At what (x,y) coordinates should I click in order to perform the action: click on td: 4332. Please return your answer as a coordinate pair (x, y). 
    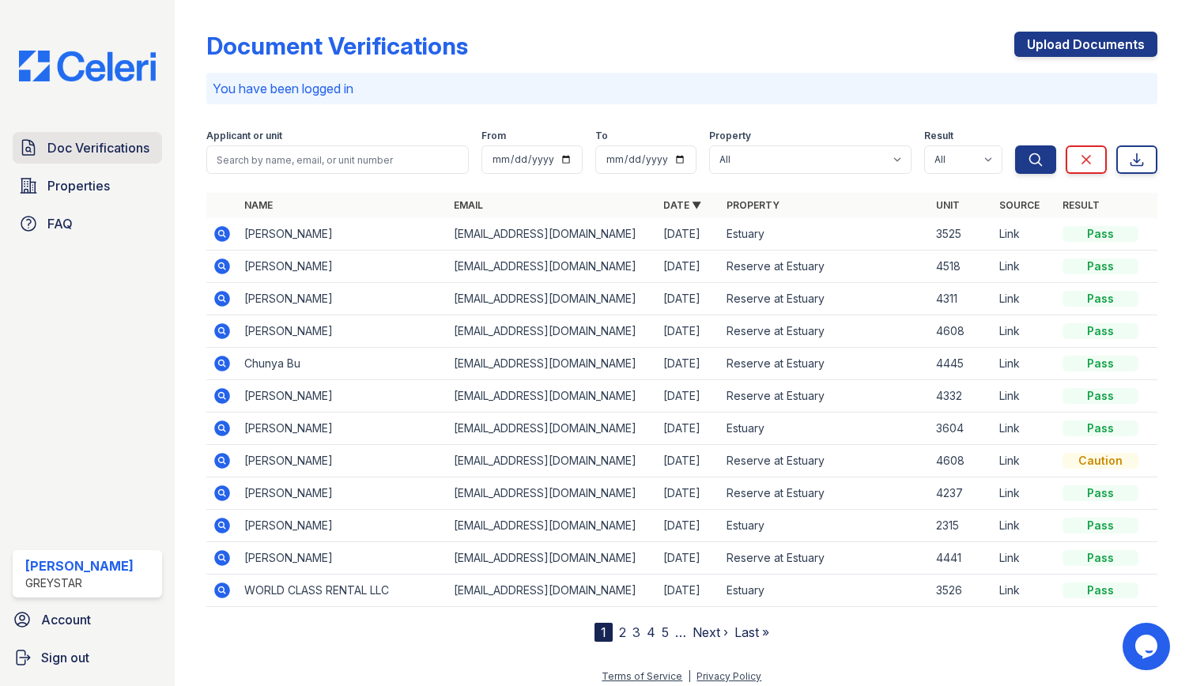
    Looking at the image, I should click on (962, 396).